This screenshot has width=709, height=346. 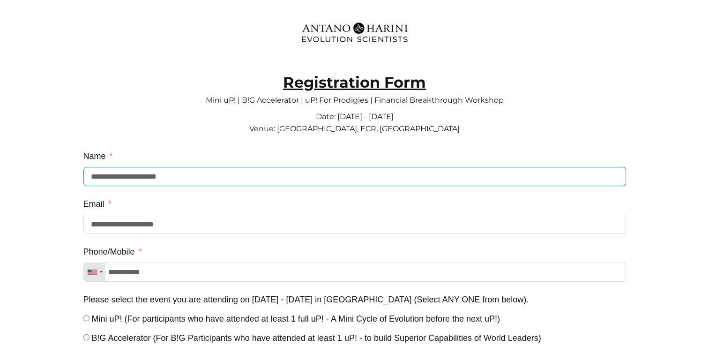 I want to click on span: B!G Accelerator (For B!G Participants who have attended at least 1 uP! - to build Superior Capabi..., so click(x=316, y=338).